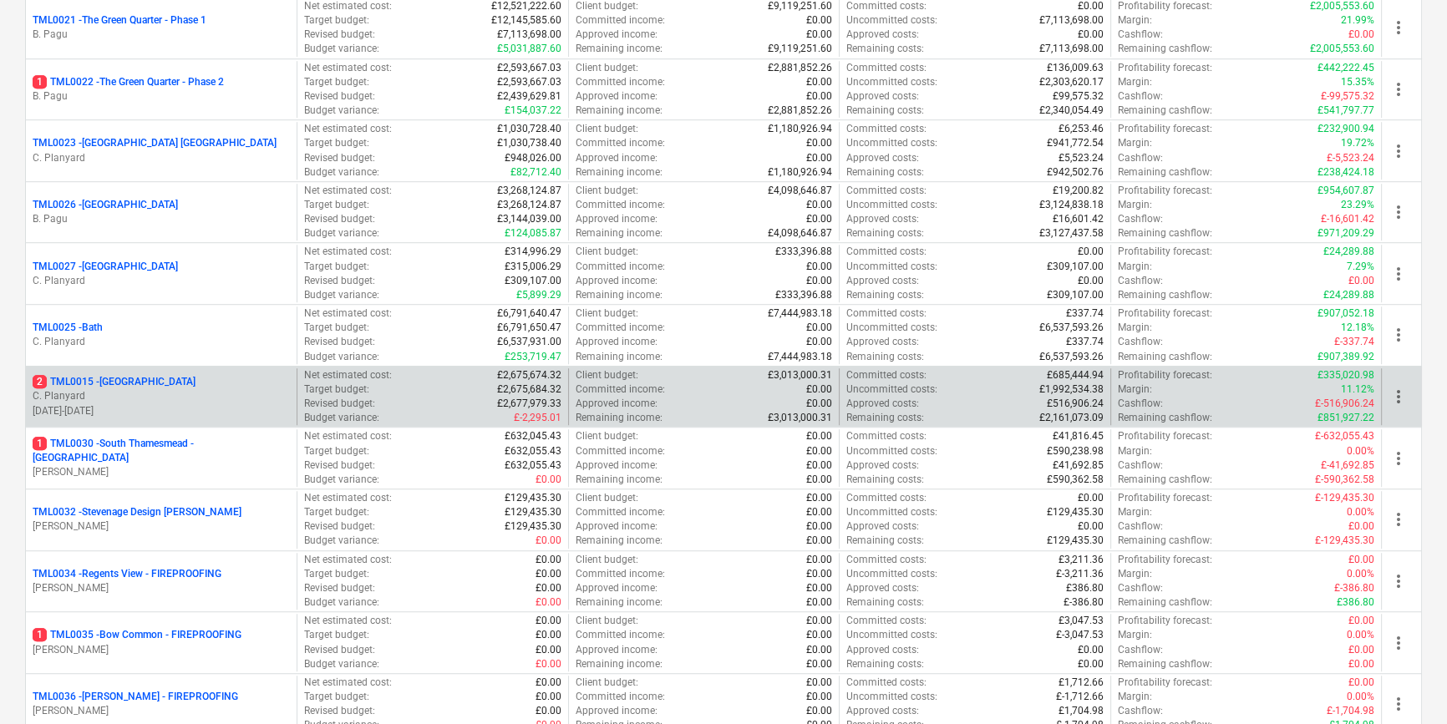  What do you see at coordinates (1358, 82) in the screenshot?
I see `p: 15.35%` at bounding box center [1358, 82].